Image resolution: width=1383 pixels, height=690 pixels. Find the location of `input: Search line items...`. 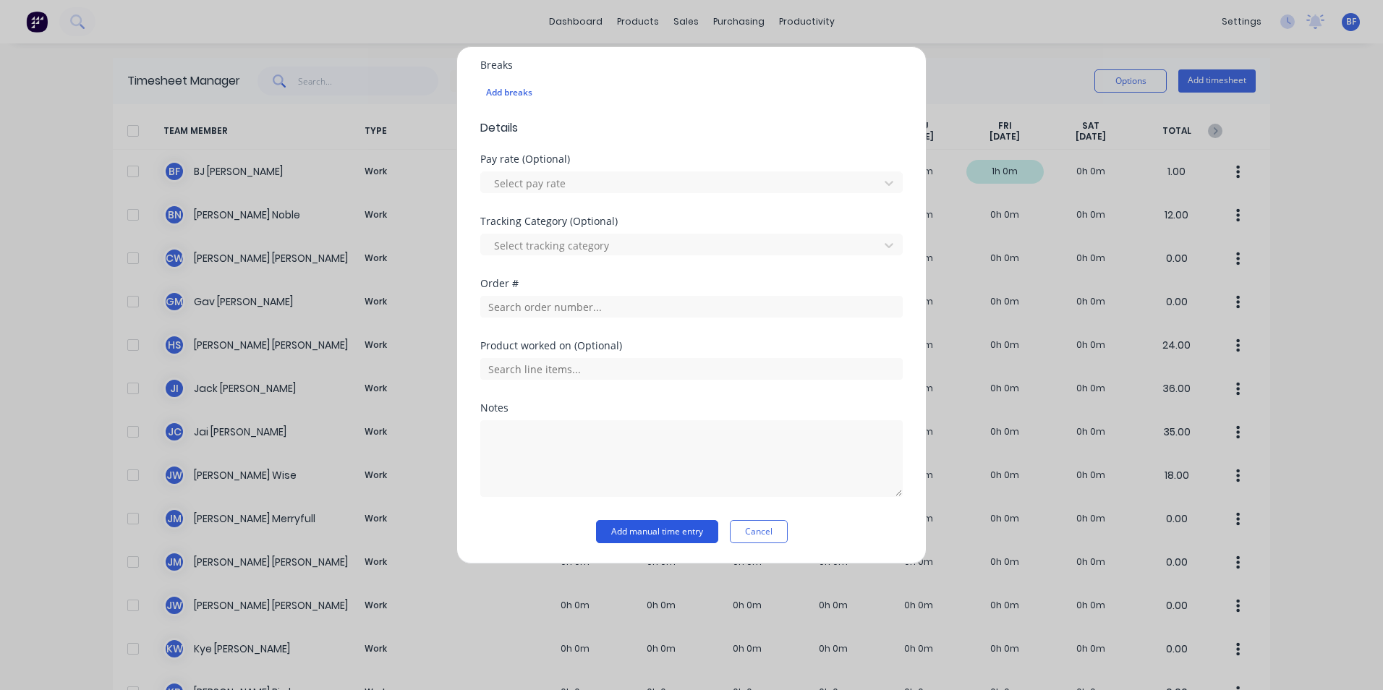

input: Search line items... is located at coordinates (692, 369).